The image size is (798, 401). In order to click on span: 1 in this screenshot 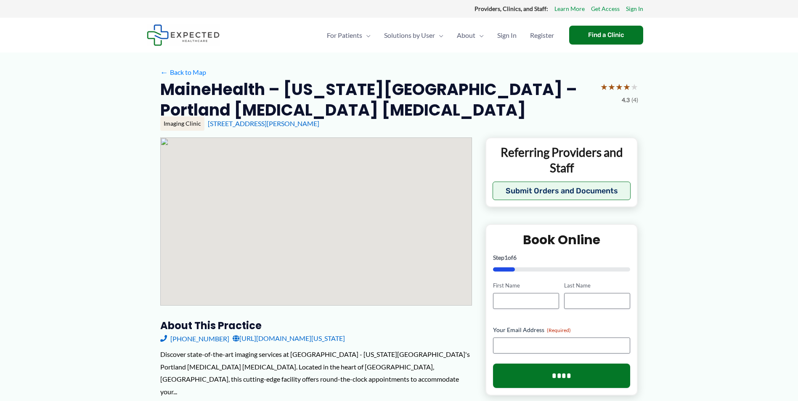, I will do `click(506, 257)`.